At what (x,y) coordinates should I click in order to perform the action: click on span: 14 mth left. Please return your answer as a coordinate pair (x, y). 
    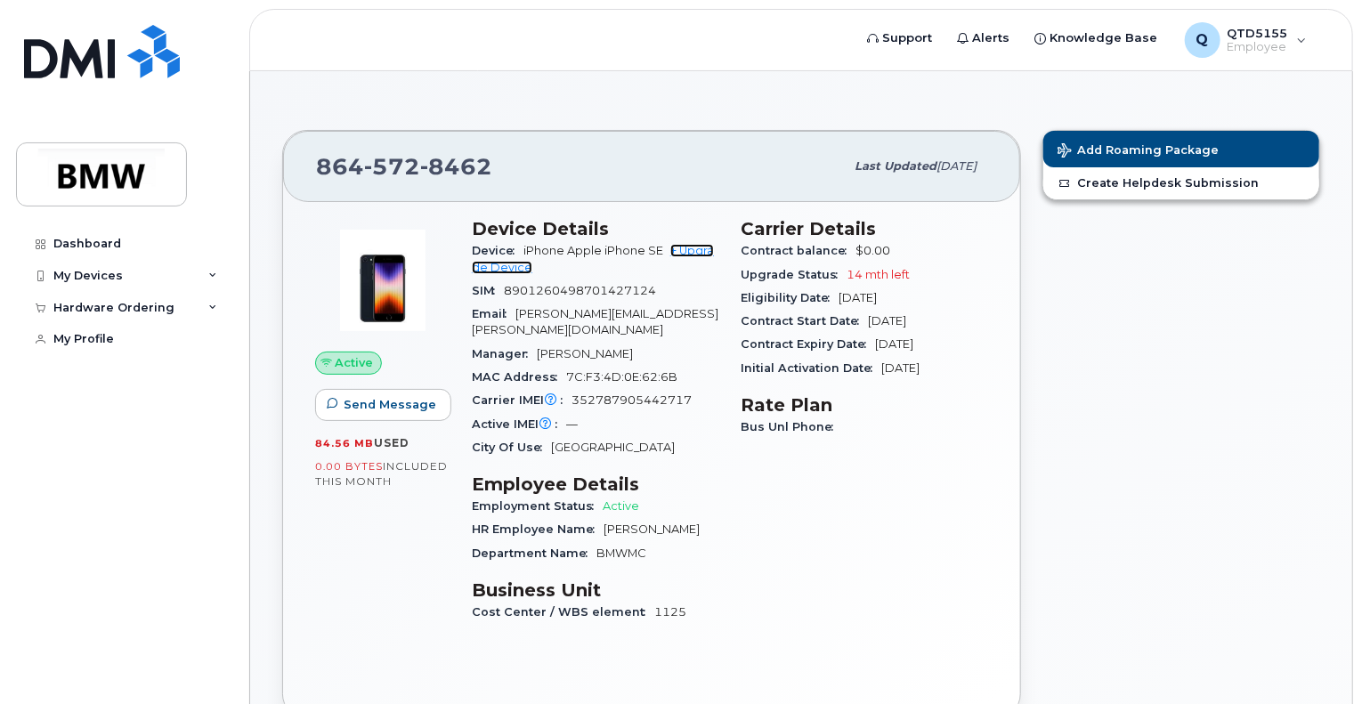
    Looking at the image, I should click on (878, 274).